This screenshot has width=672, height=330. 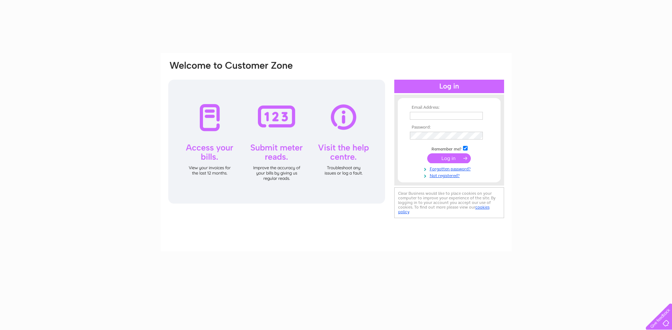 I want to click on a: cookies policy, so click(x=444, y=209).